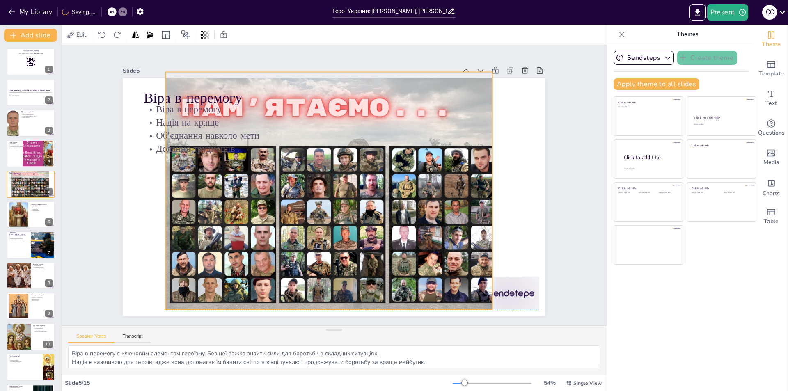 Image resolution: width=788 pixels, height=391 pixels. What do you see at coordinates (550, 383) in the screenshot?
I see `div: 54 %` at bounding box center [550, 383].